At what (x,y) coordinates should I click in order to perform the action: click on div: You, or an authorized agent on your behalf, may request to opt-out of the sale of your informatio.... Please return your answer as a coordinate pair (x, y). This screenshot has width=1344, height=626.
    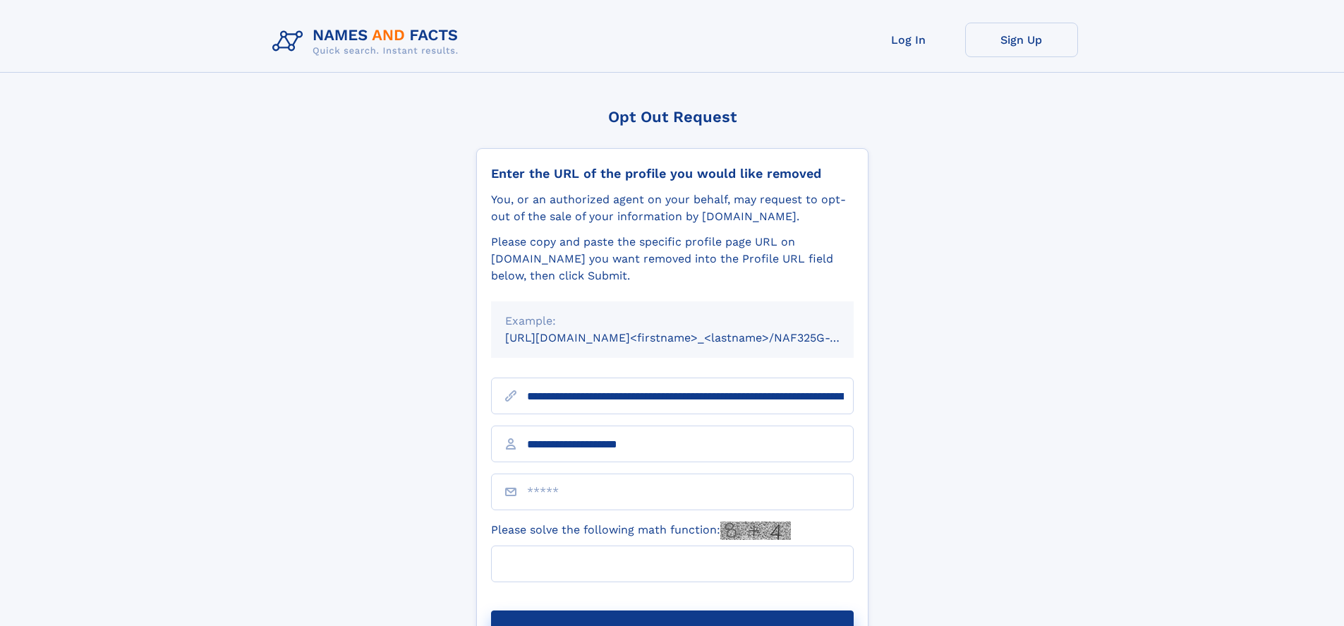
    Looking at the image, I should click on (672, 208).